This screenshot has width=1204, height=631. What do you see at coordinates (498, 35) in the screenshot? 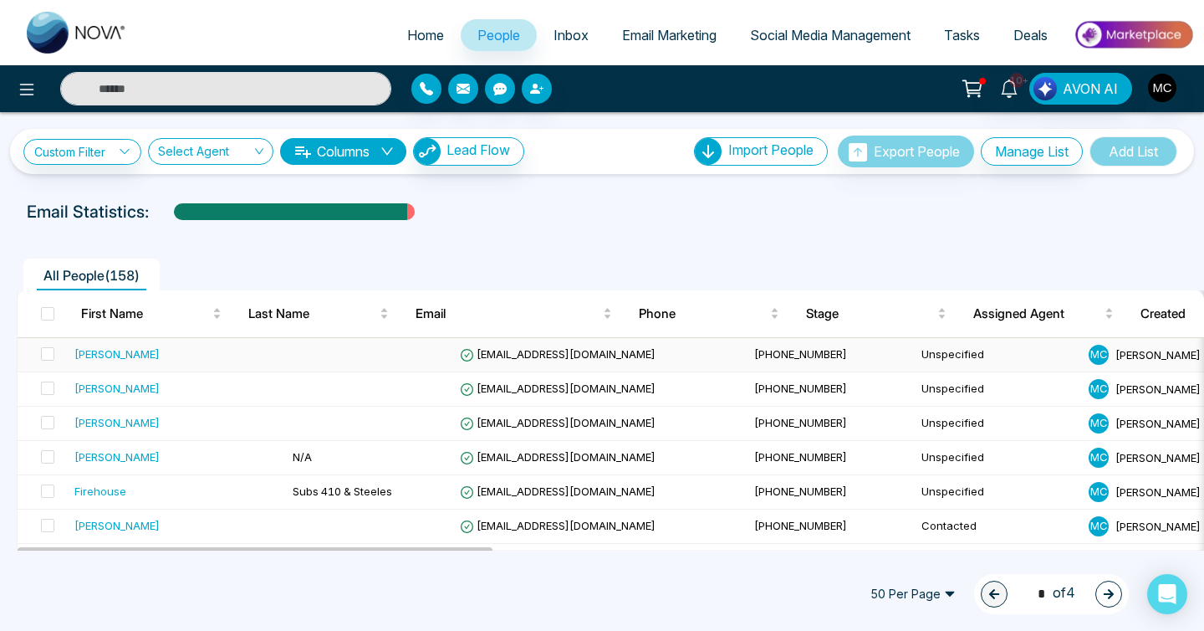
I see `span: People` at bounding box center [498, 35].